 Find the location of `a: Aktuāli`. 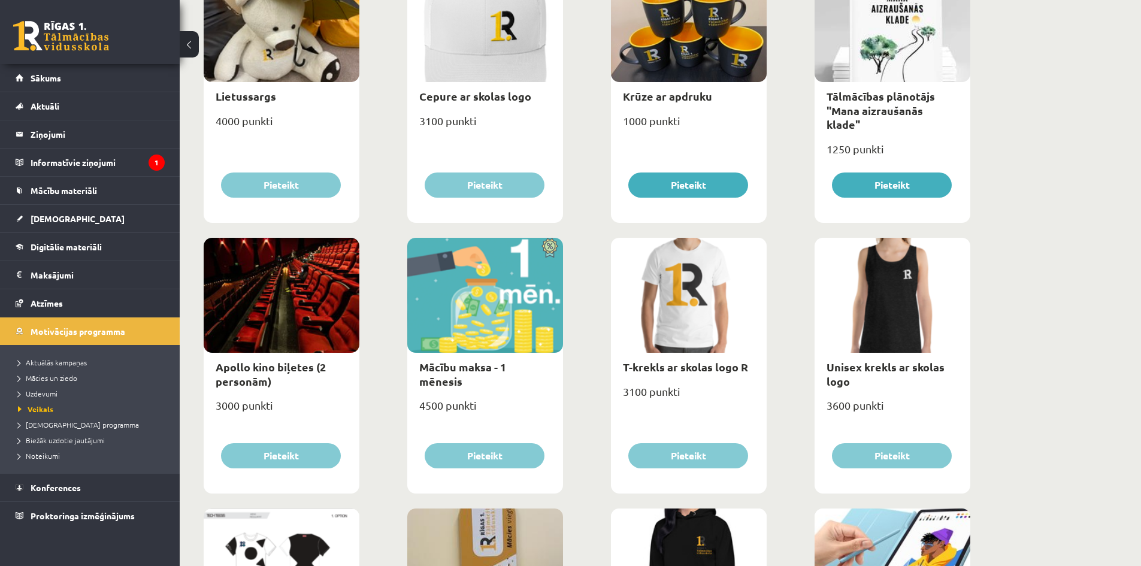

a: Aktuāli is located at coordinates (90, 106).